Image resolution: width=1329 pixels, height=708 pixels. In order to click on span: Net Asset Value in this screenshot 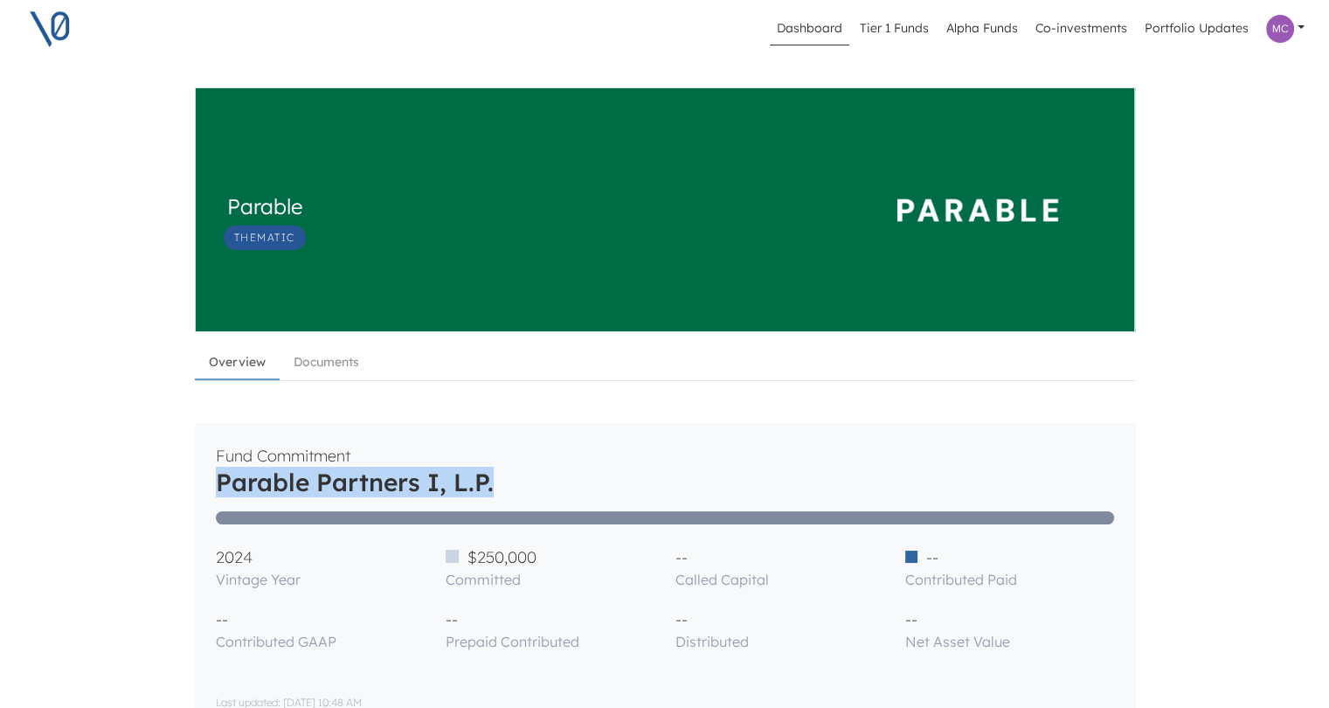, I will do `click(958, 641)`.